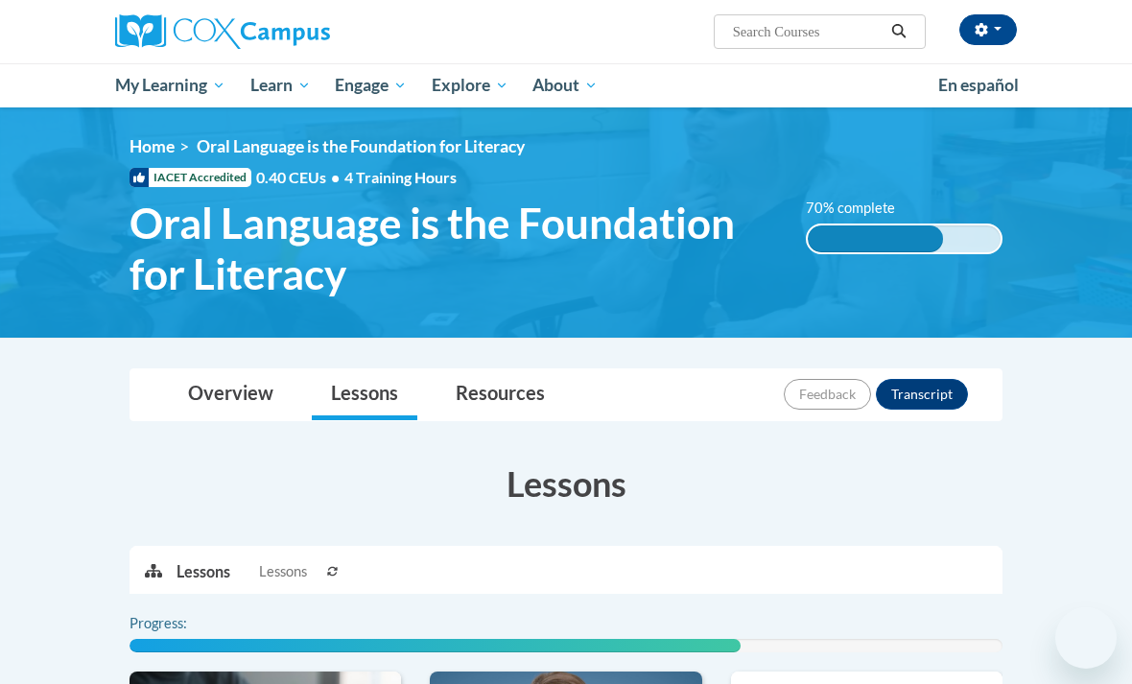 The height and width of the screenshot is (684, 1132). What do you see at coordinates (978, 84) in the screenshot?
I see `span: En español` at bounding box center [978, 84].